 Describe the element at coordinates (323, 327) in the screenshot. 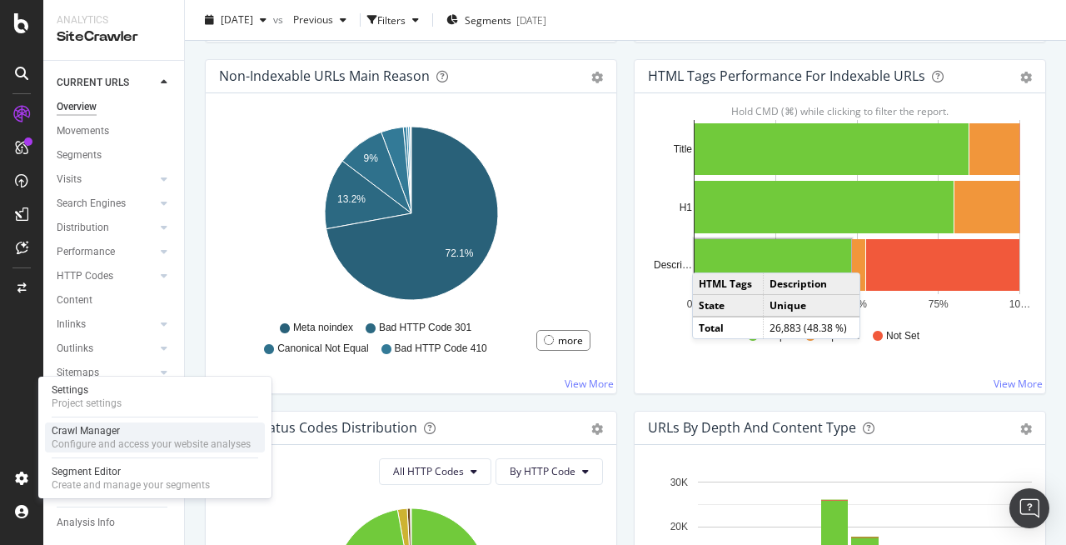

I see `span: Meta noindex` at that location.